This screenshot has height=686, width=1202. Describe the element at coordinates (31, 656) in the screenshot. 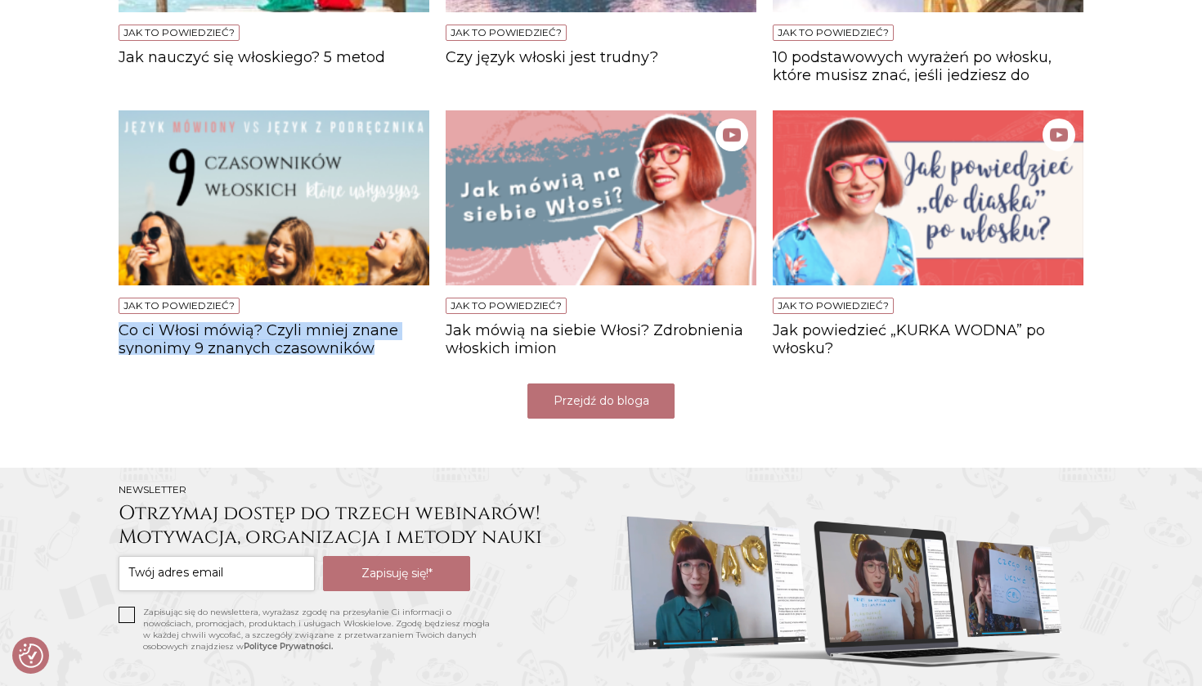

I see `button: Preferencje co do zgód` at that location.